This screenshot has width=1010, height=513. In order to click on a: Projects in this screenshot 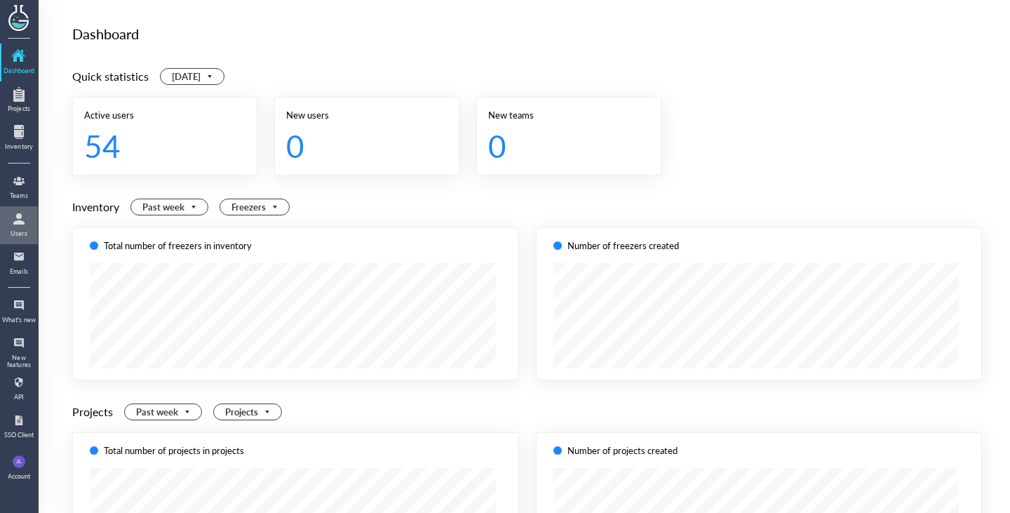, I will do `click(19, 100)`.